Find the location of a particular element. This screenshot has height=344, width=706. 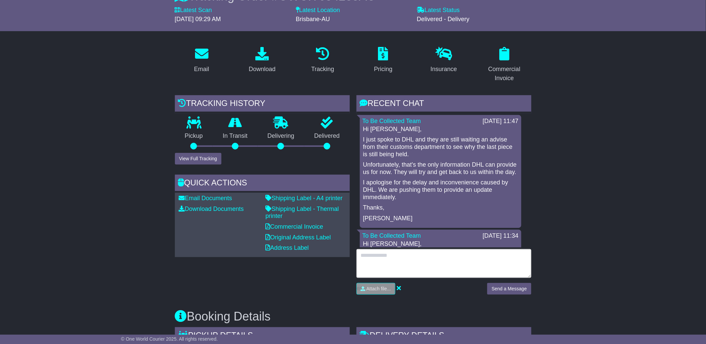

a: Email is located at coordinates (201, 60).